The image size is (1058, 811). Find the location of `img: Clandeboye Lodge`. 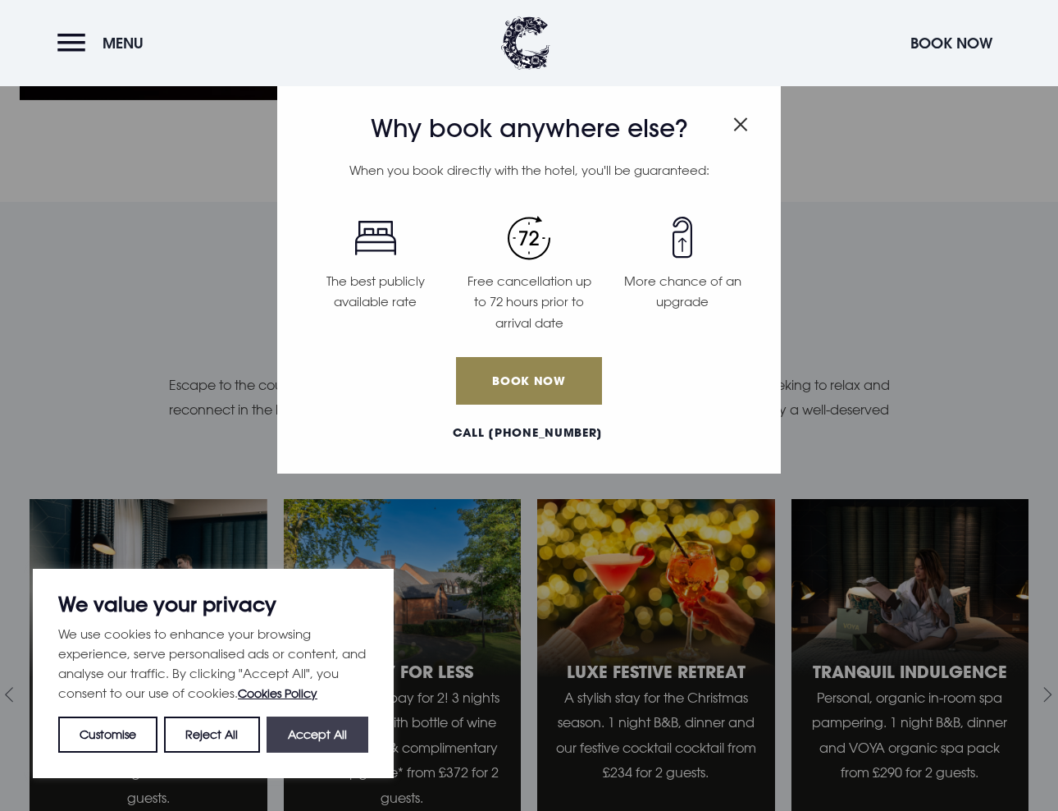

img: Clandeboye Lodge is located at coordinates (526, 43).